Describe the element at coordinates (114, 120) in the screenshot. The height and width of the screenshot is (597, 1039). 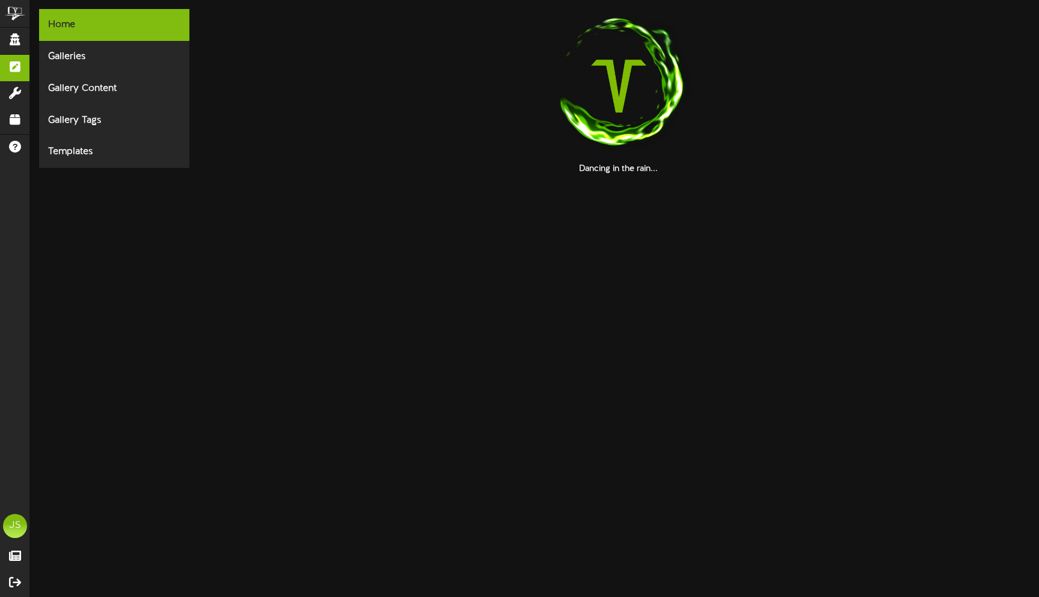
I see `div: Gallery Tags` at that location.